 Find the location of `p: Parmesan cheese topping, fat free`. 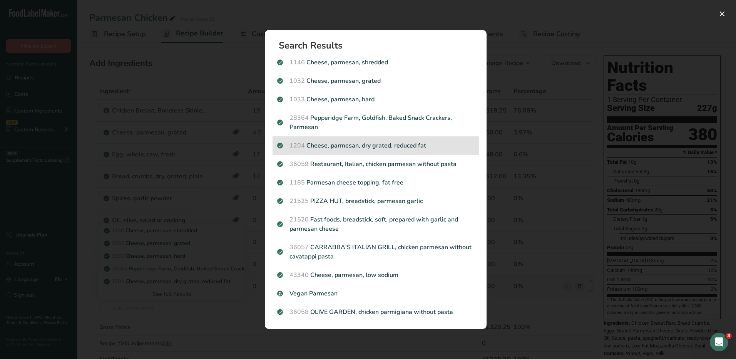

p: Parmesan cheese topping, fat free is located at coordinates (375, 182).